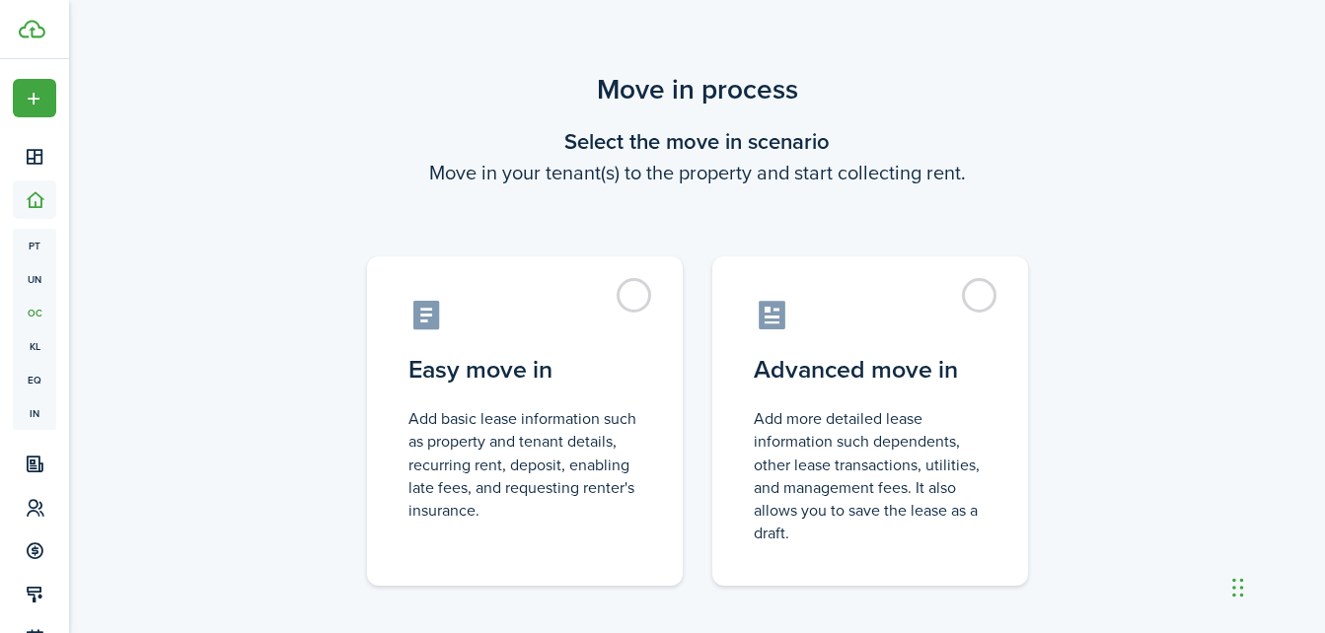 This screenshot has height=633, width=1325. What do you see at coordinates (1238, 588) in the screenshot?
I see `div: Drag` at bounding box center [1238, 588].